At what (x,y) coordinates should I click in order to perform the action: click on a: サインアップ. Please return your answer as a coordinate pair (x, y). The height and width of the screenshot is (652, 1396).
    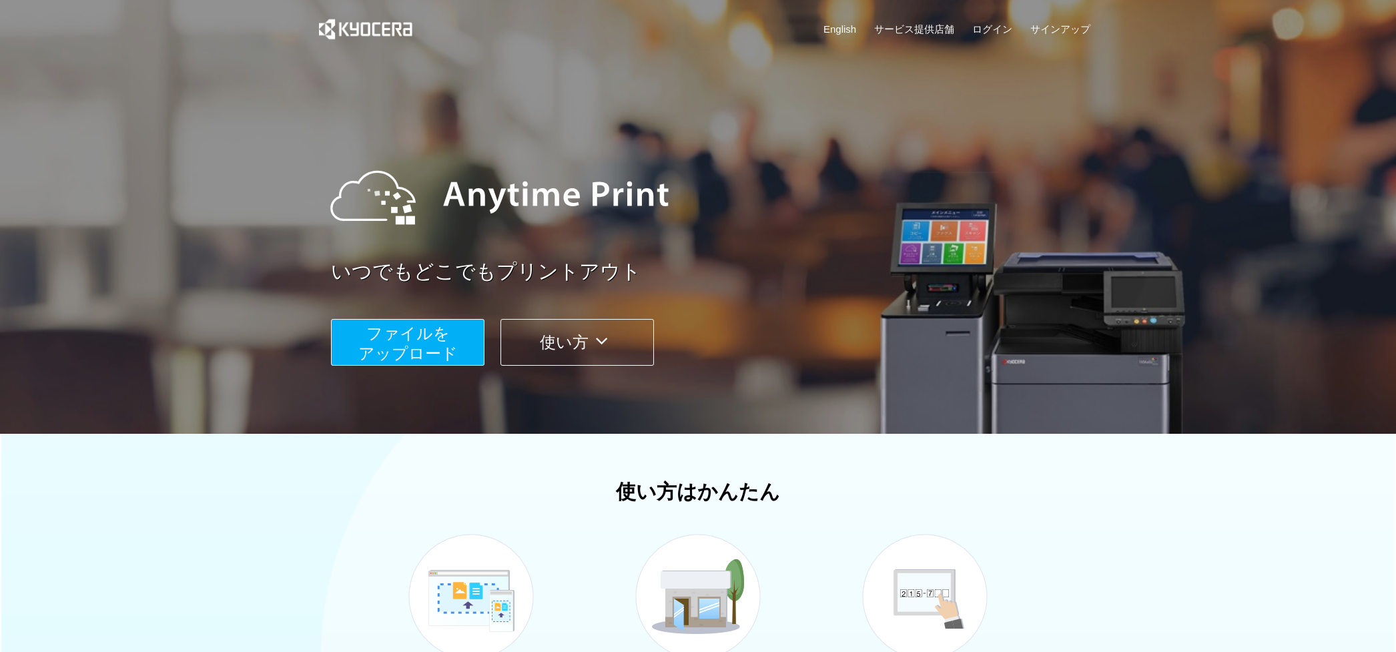
    Looking at the image, I should click on (1060, 29).